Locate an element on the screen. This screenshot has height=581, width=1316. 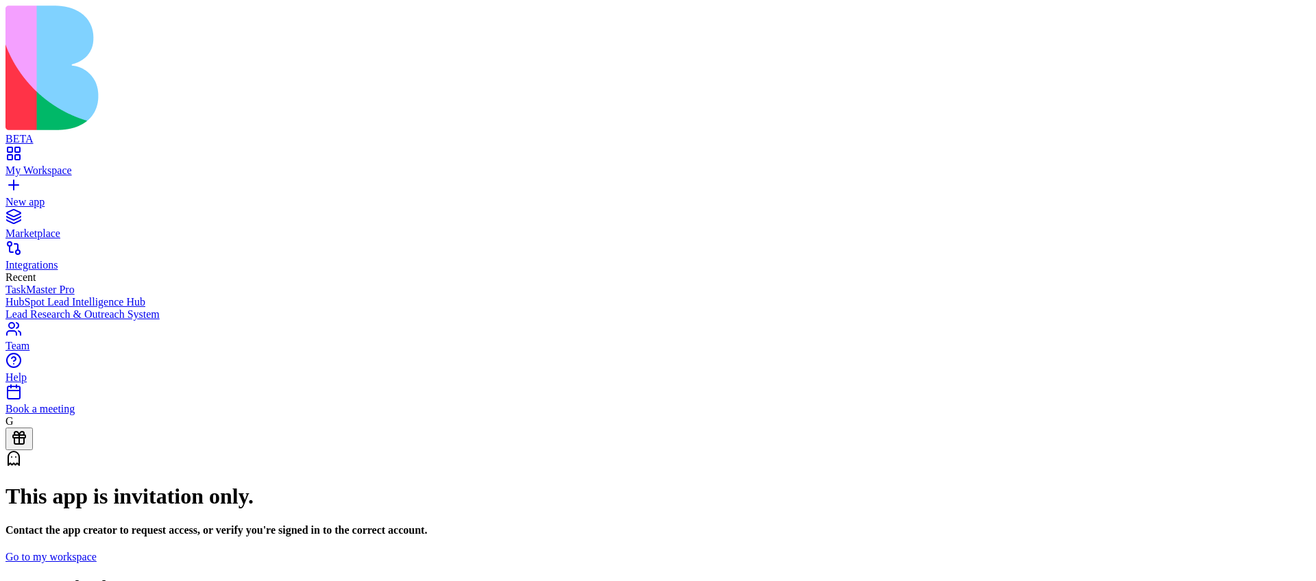
div: TaskMaster Pro is located at coordinates (658, 290).